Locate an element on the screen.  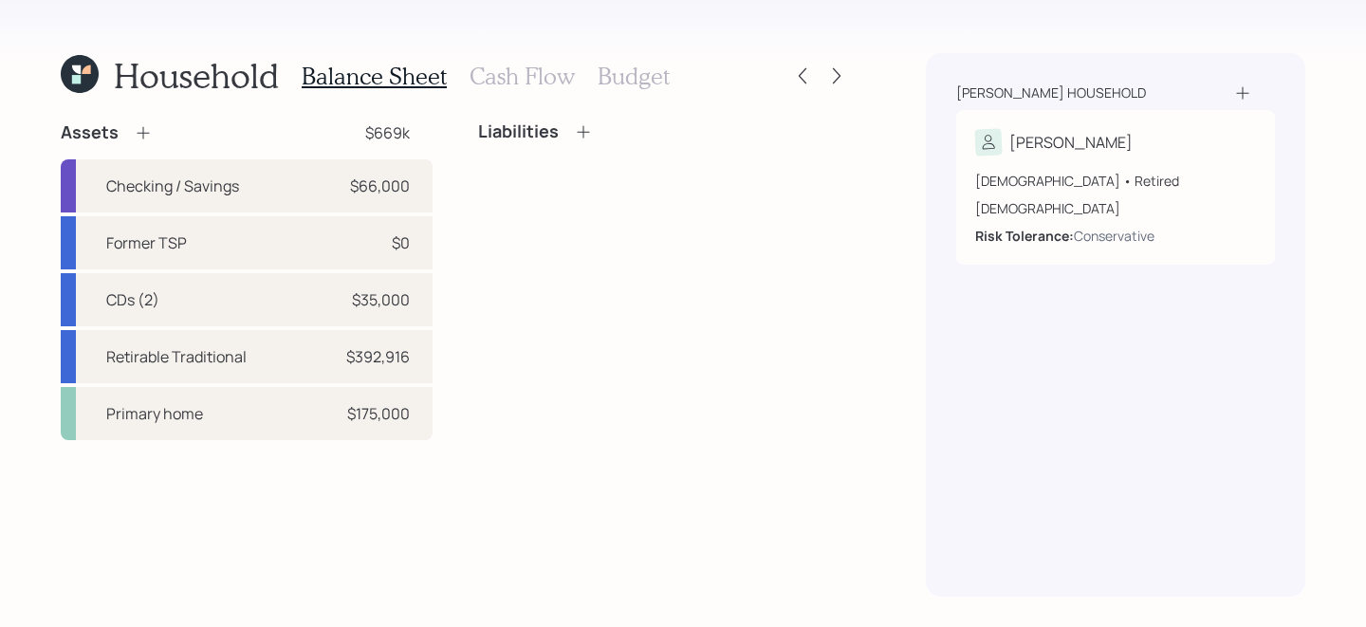
h3: Cash Flow is located at coordinates (522, 76).